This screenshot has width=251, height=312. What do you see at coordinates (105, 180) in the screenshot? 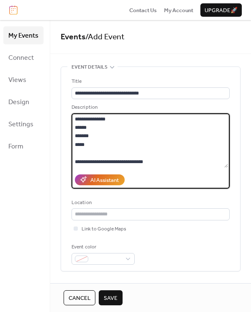
I see `div: AI Assistant` at bounding box center [105, 180].